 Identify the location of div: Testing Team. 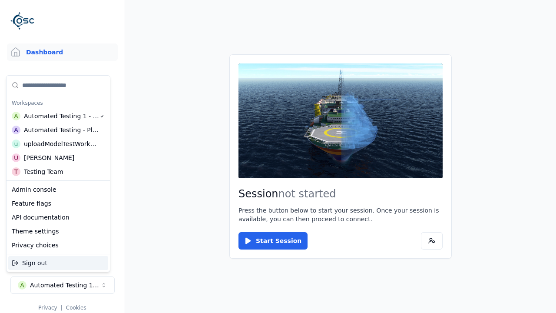
(43, 172).